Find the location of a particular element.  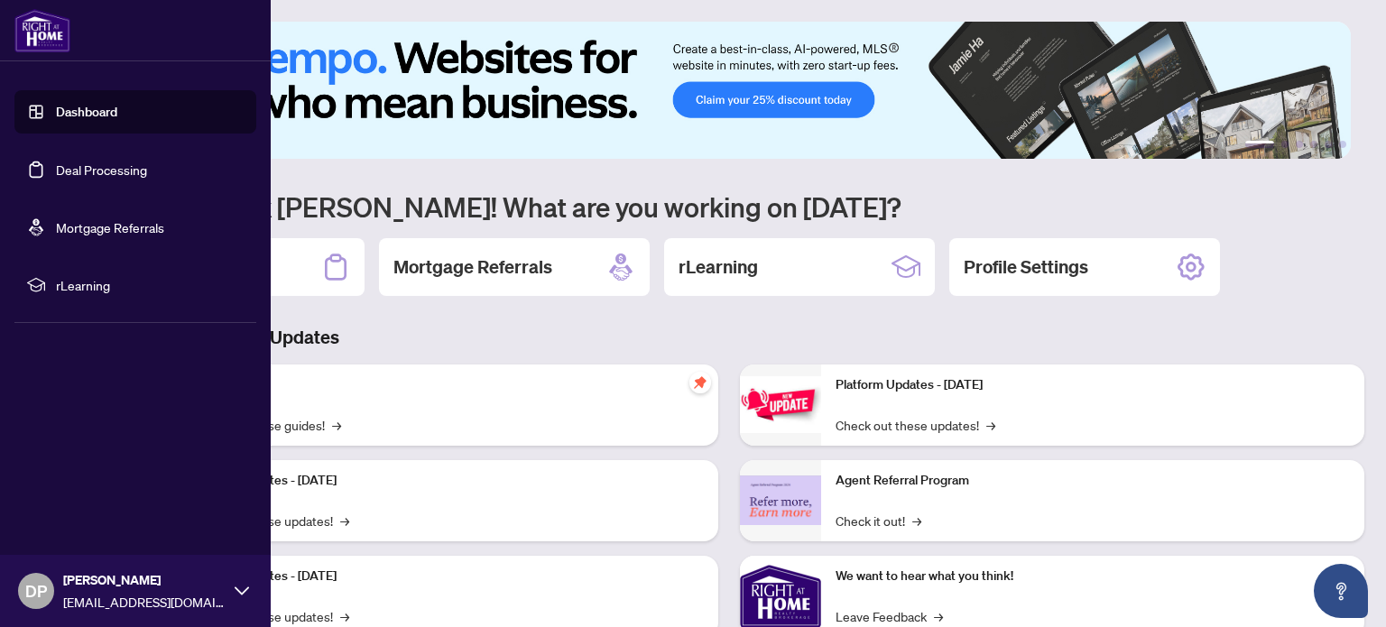

h2: Profile Settings is located at coordinates (1026, 267).